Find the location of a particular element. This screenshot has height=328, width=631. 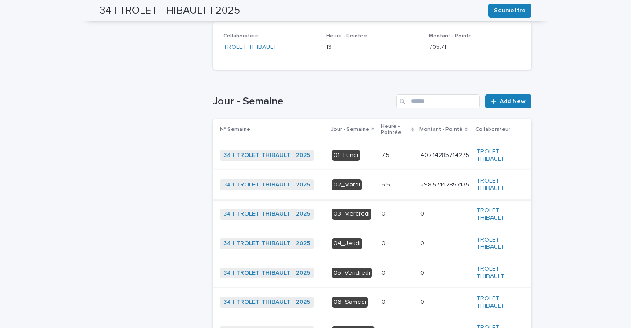

input: Search is located at coordinates (438, 101).